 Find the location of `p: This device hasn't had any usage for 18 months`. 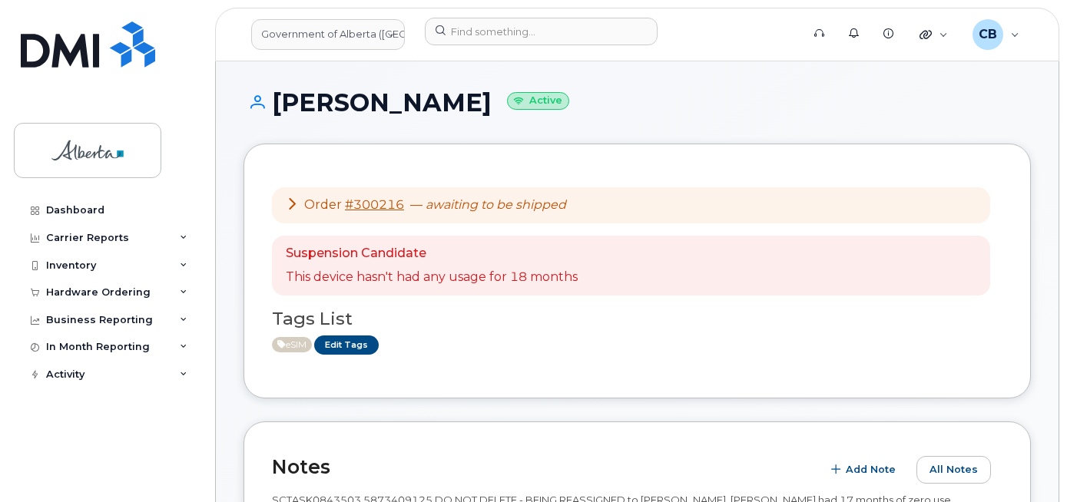

p: This device hasn't had any usage for 18 months is located at coordinates (432, 277).